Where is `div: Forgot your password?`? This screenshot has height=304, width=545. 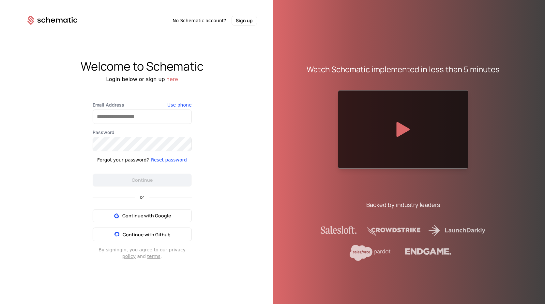
div: Forgot your password? is located at coordinates (123, 160).